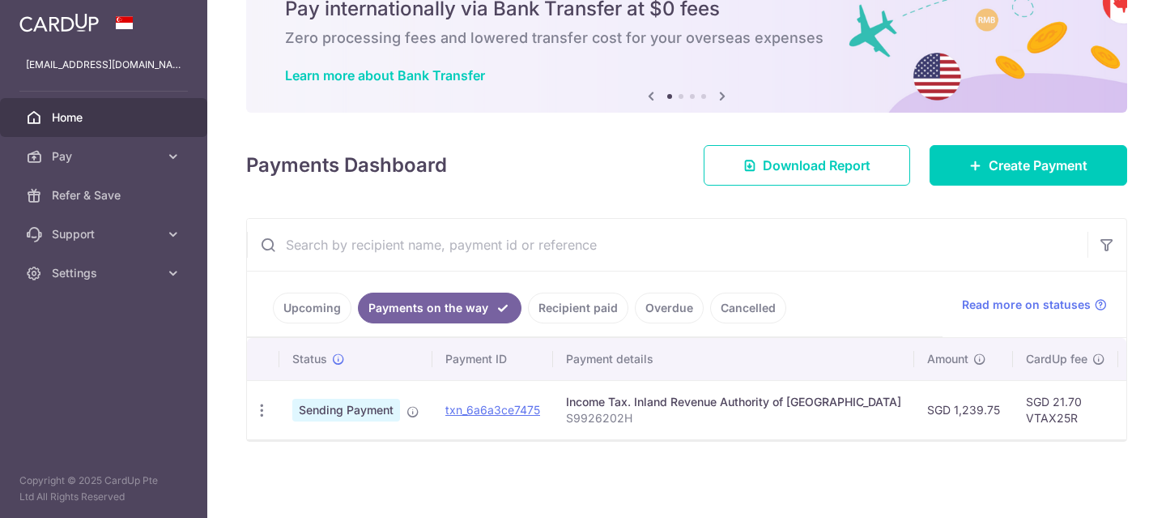  What do you see at coordinates (59, 23) in the screenshot?
I see `img: CardUp` at bounding box center [59, 23].